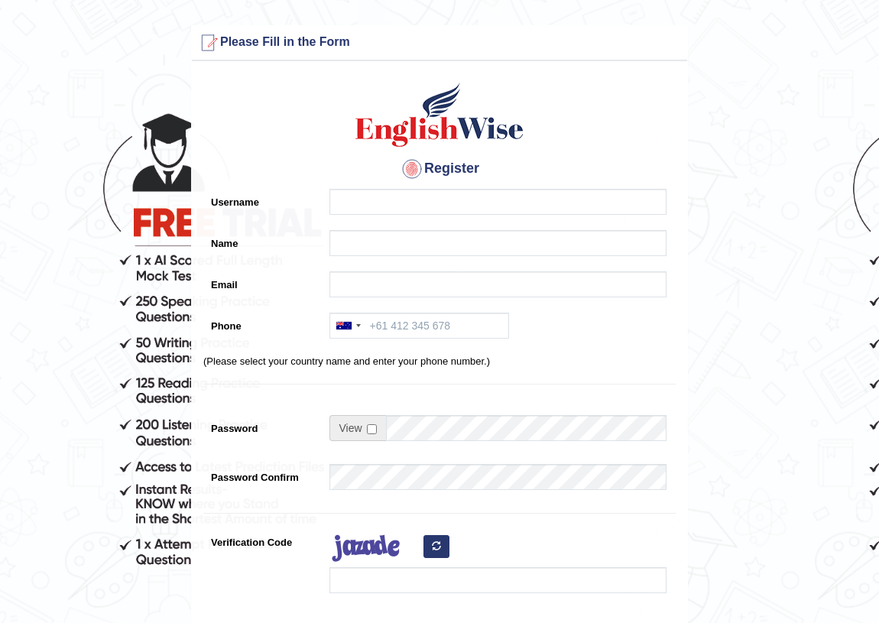 This screenshot has height=623, width=879. What do you see at coordinates (419, 325) in the screenshot?
I see `input: +61 412 345 678` at bounding box center [419, 325].